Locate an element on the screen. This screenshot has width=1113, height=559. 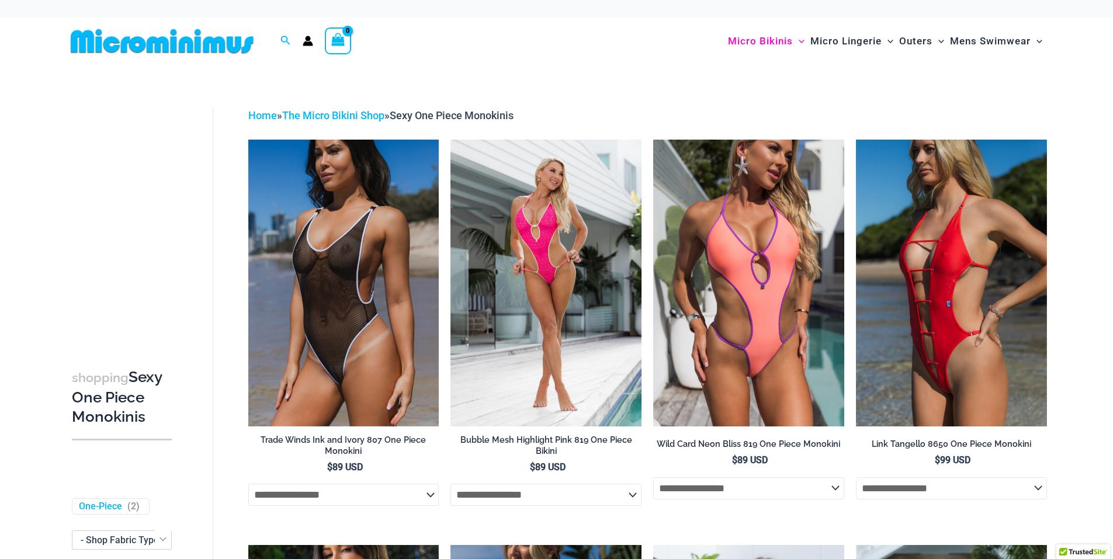
h2: Bubble Mesh Highlight Pink 819 One Piece Bikini is located at coordinates (546, 445).